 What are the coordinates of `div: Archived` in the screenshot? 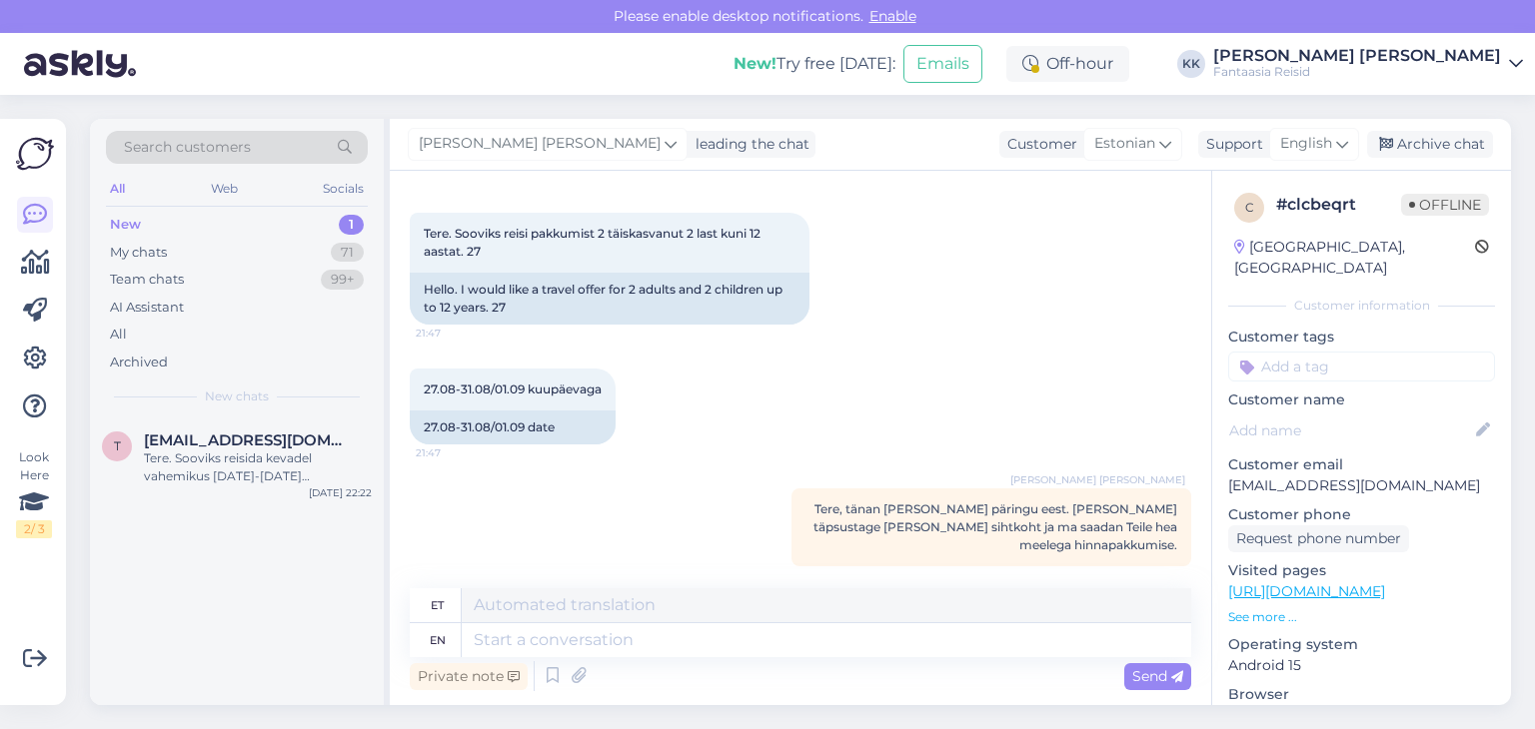 It's located at (139, 363).